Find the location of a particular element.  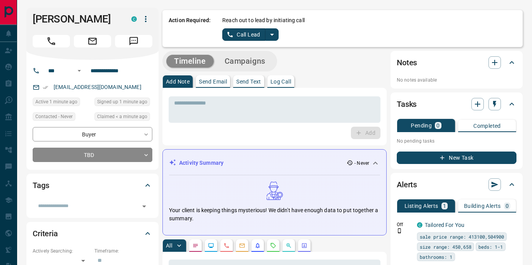

div: Tags is located at coordinates (92, 185).